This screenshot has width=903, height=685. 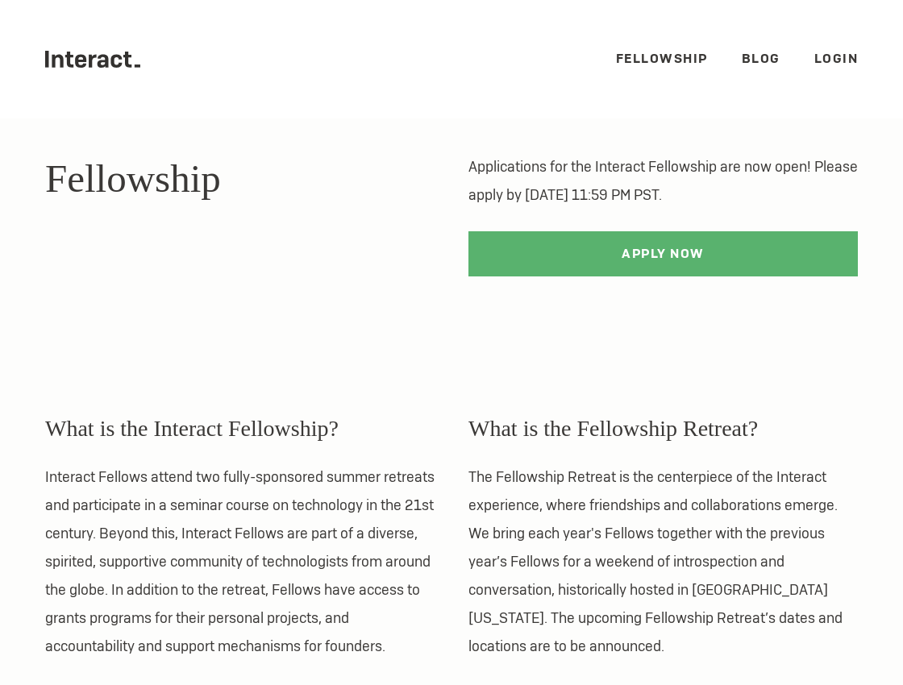 What do you see at coordinates (239, 561) in the screenshot?
I see `p: Interact Fellows attend two fully-sponsored summer retreats and participate in a seminar course o...` at bounding box center [239, 561].